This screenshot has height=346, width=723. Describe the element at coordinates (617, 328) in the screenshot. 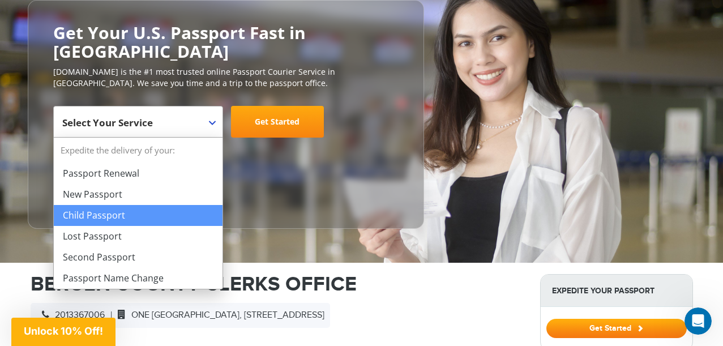

I see `button: Get Started` at that location.